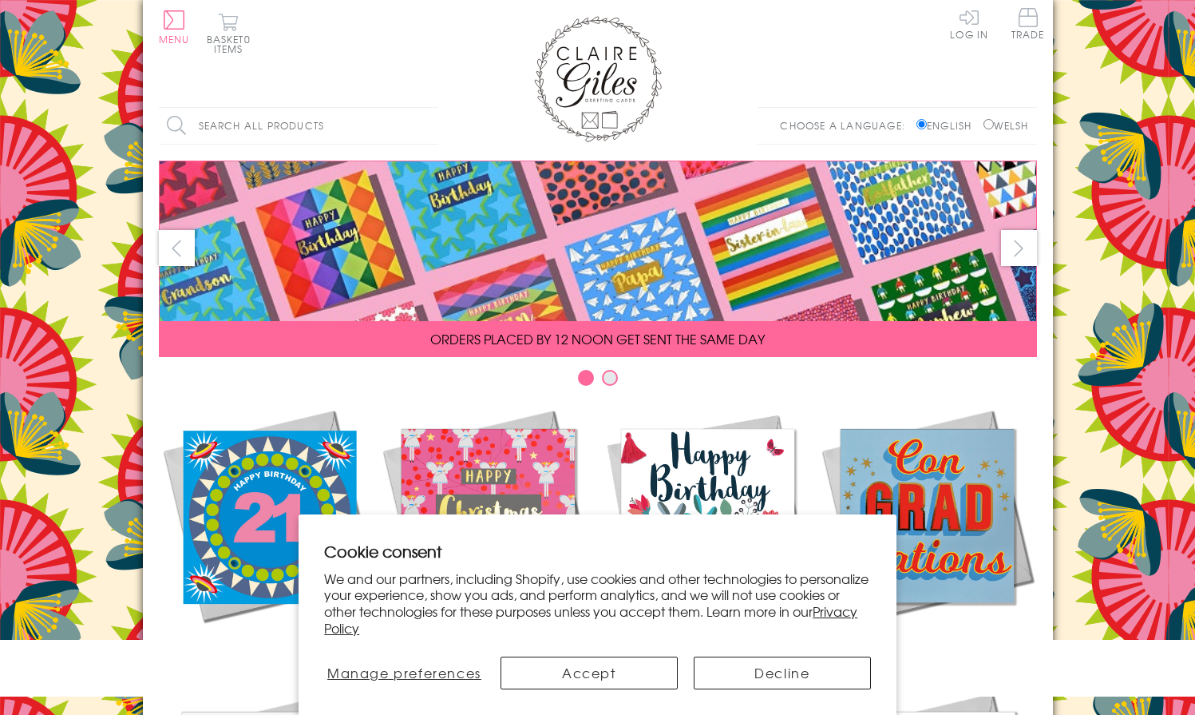 Image resolution: width=1195 pixels, height=715 pixels. What do you see at coordinates (707, 531) in the screenshot?
I see `a: Birthdays` at bounding box center [707, 531].